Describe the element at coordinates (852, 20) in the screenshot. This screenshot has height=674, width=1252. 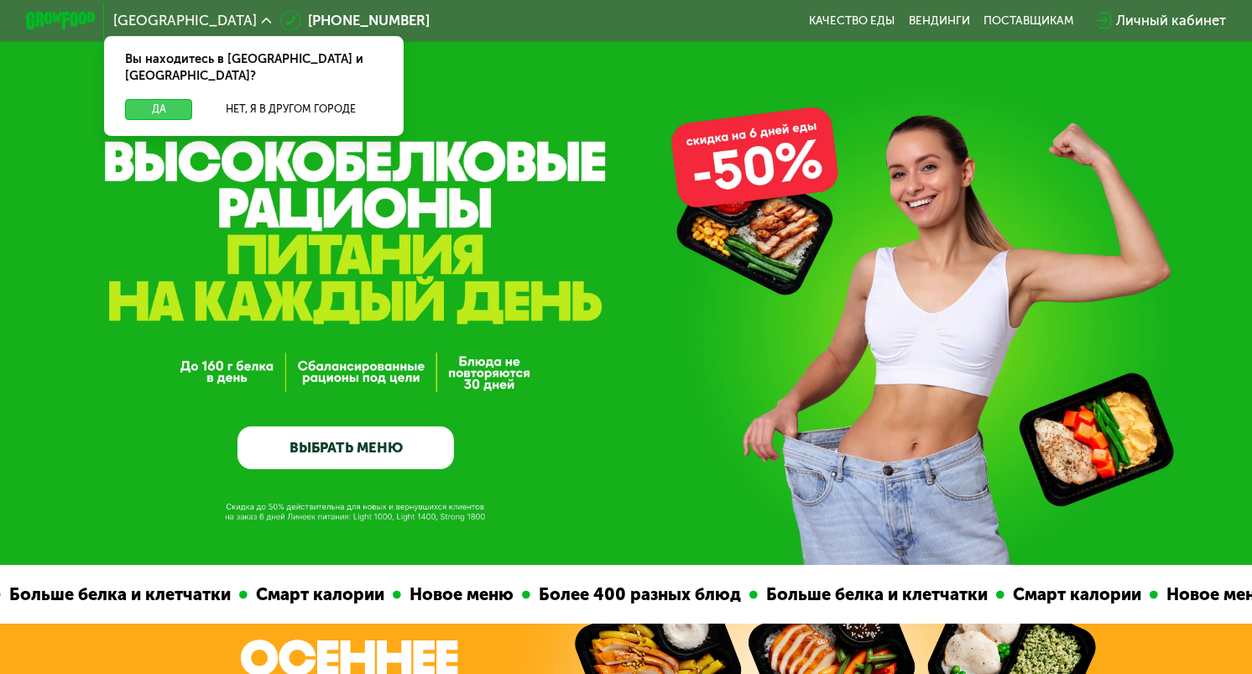
I see `a: Качество еды` at that location.